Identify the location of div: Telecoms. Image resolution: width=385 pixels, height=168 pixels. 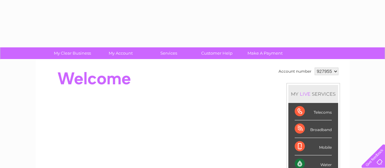
(313, 112).